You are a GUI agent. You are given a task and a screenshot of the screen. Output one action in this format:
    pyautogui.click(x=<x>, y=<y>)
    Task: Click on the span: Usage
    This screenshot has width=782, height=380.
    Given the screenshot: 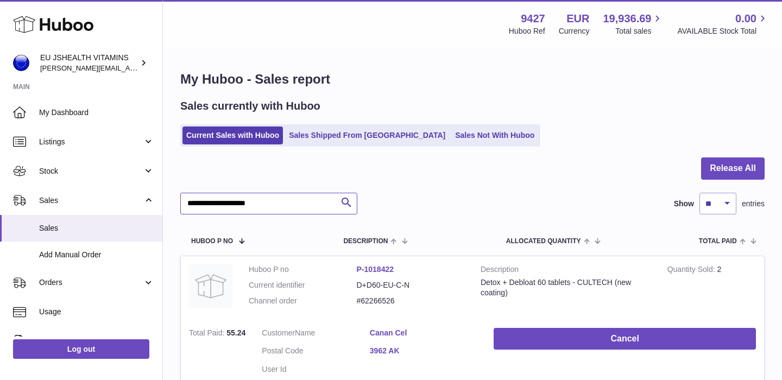 What is the action you would take?
    pyautogui.click(x=97, y=312)
    